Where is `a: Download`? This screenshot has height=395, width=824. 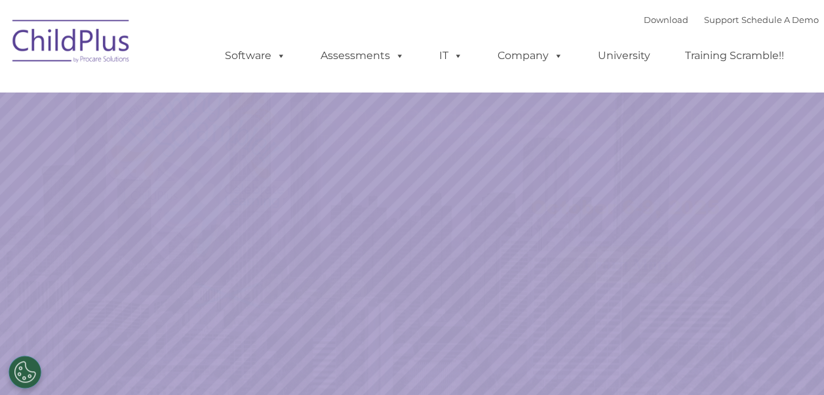 a: Download is located at coordinates (666, 20).